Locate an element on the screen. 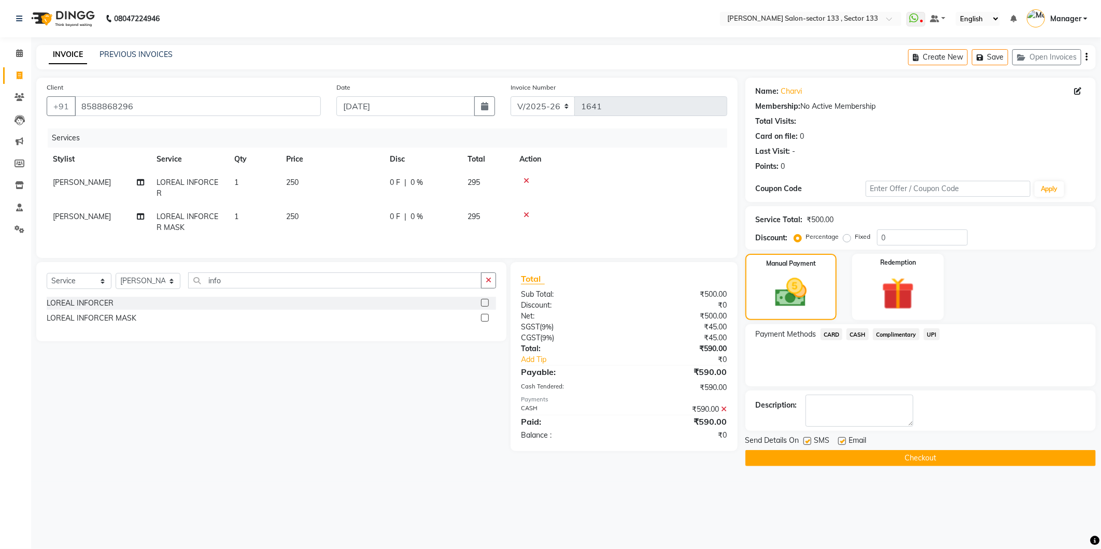  span: Total is located at coordinates (533, 279).